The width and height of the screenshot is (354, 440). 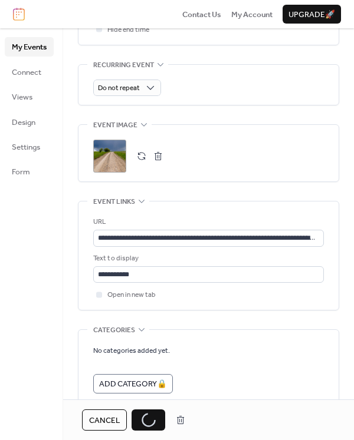 What do you see at coordinates (104, 420) in the screenshot?
I see `button: Cancel` at bounding box center [104, 420].